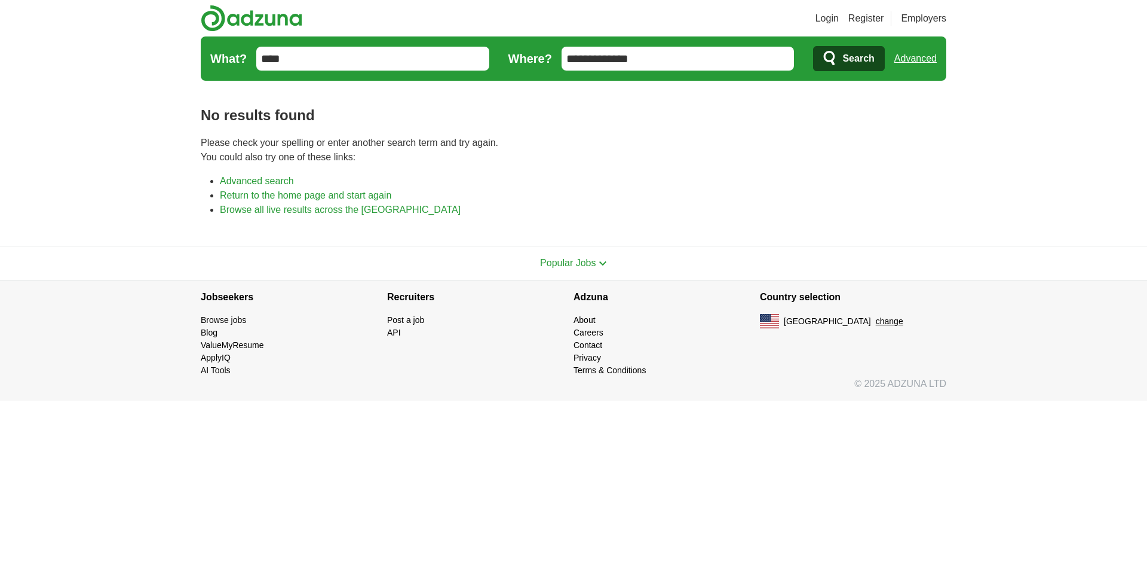 This screenshot has height=570, width=1147. Describe the element at coordinates (584, 320) in the screenshot. I see `a: About` at that location.